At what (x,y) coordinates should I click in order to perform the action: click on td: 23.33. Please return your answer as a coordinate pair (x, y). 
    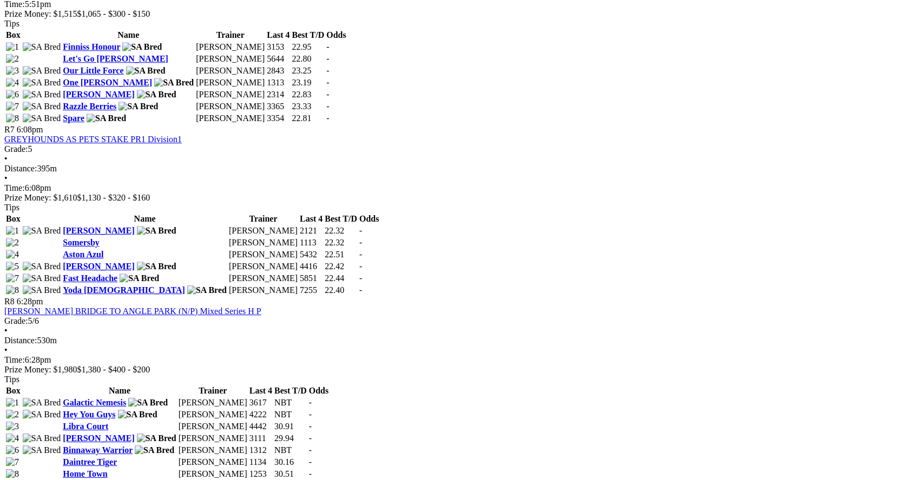
    Looking at the image, I should click on (308, 107).